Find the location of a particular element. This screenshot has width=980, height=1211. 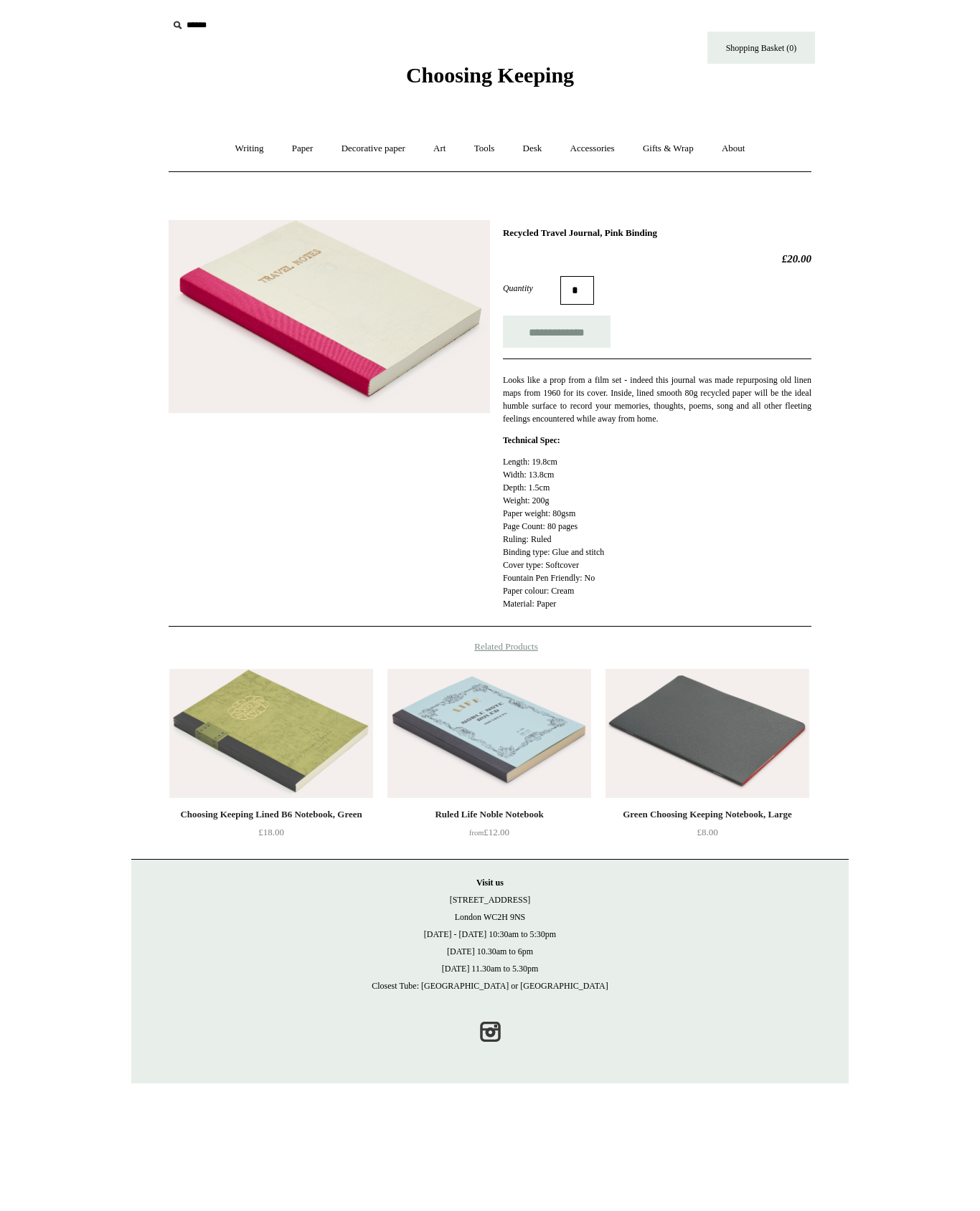

span: £8.00 is located at coordinates (706, 832).